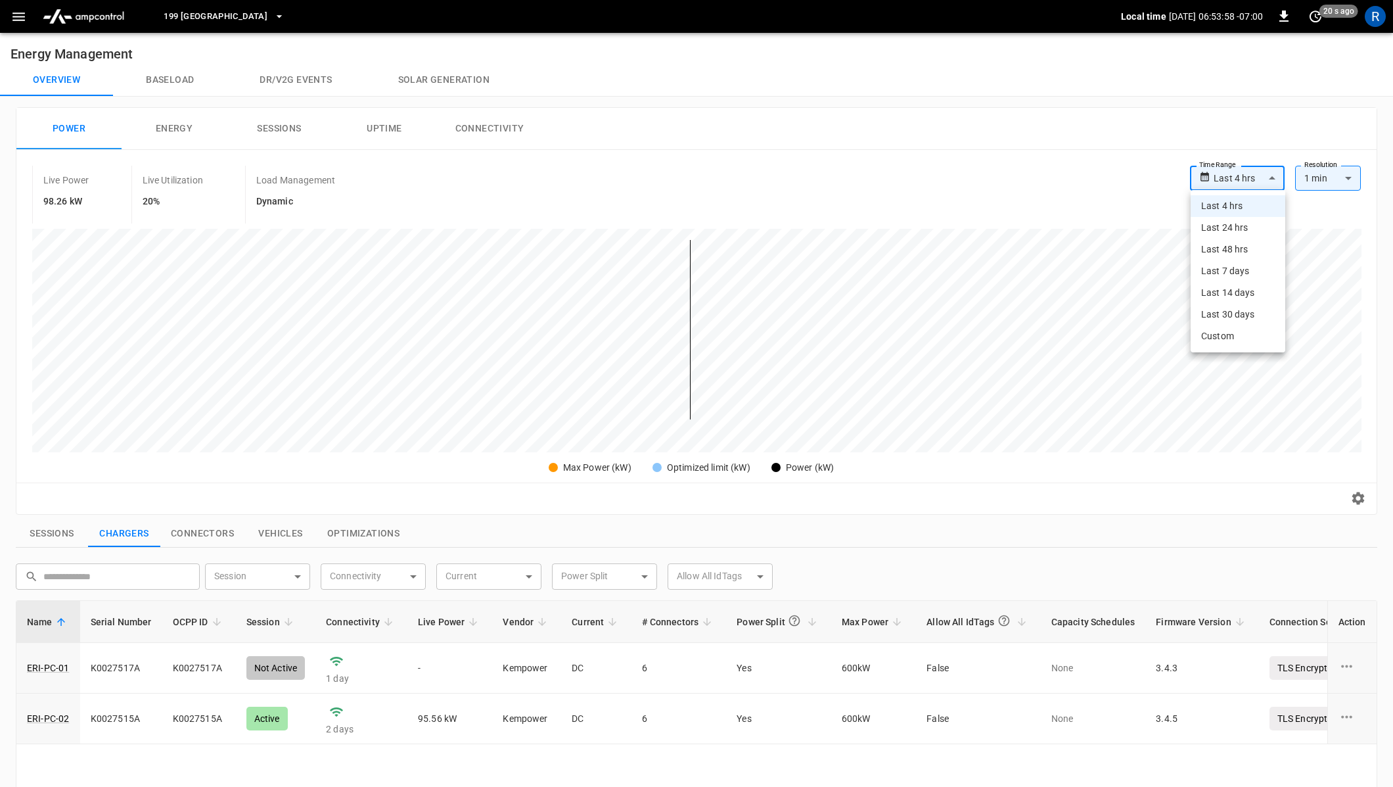  Describe the element at coordinates (1238, 336) in the screenshot. I see `li: Custom` at that location.